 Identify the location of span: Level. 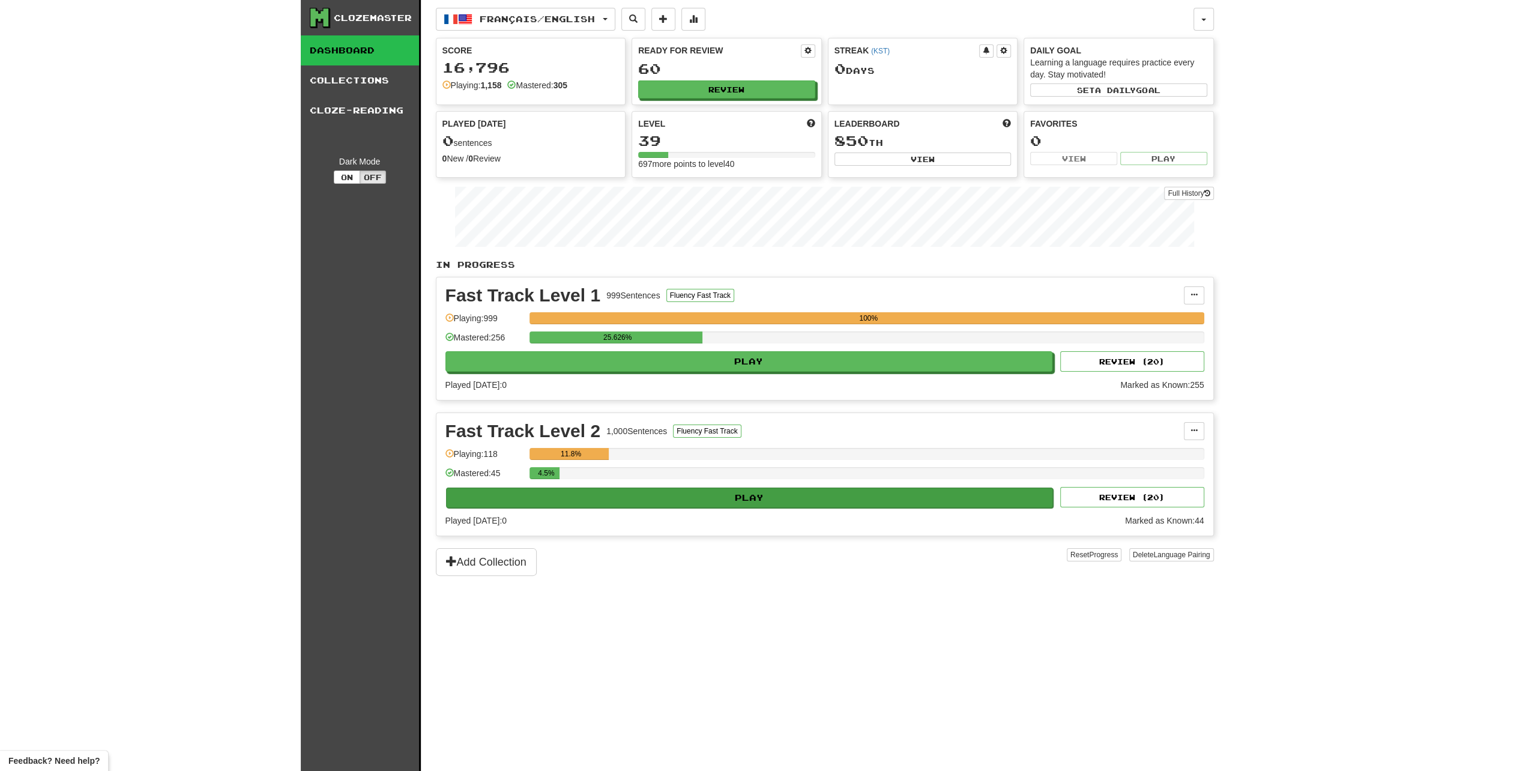
(651, 124).